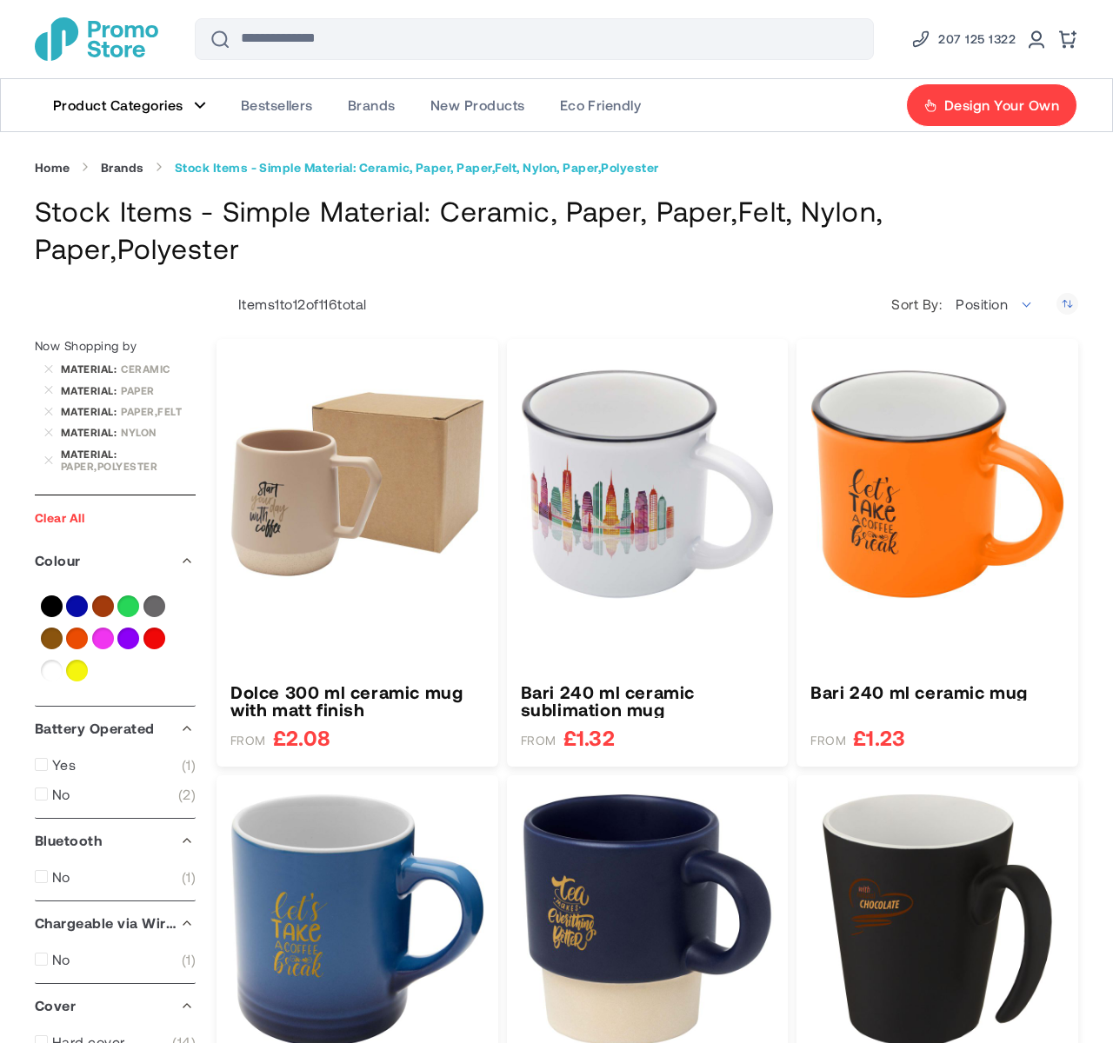  What do you see at coordinates (879, 737) in the screenshot?
I see `span: £1.23` at bounding box center [879, 737].